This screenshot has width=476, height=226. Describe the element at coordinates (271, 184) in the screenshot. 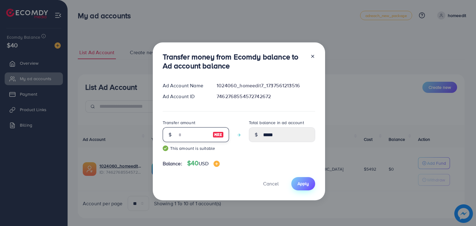

I see `button: Cancel` at that location.